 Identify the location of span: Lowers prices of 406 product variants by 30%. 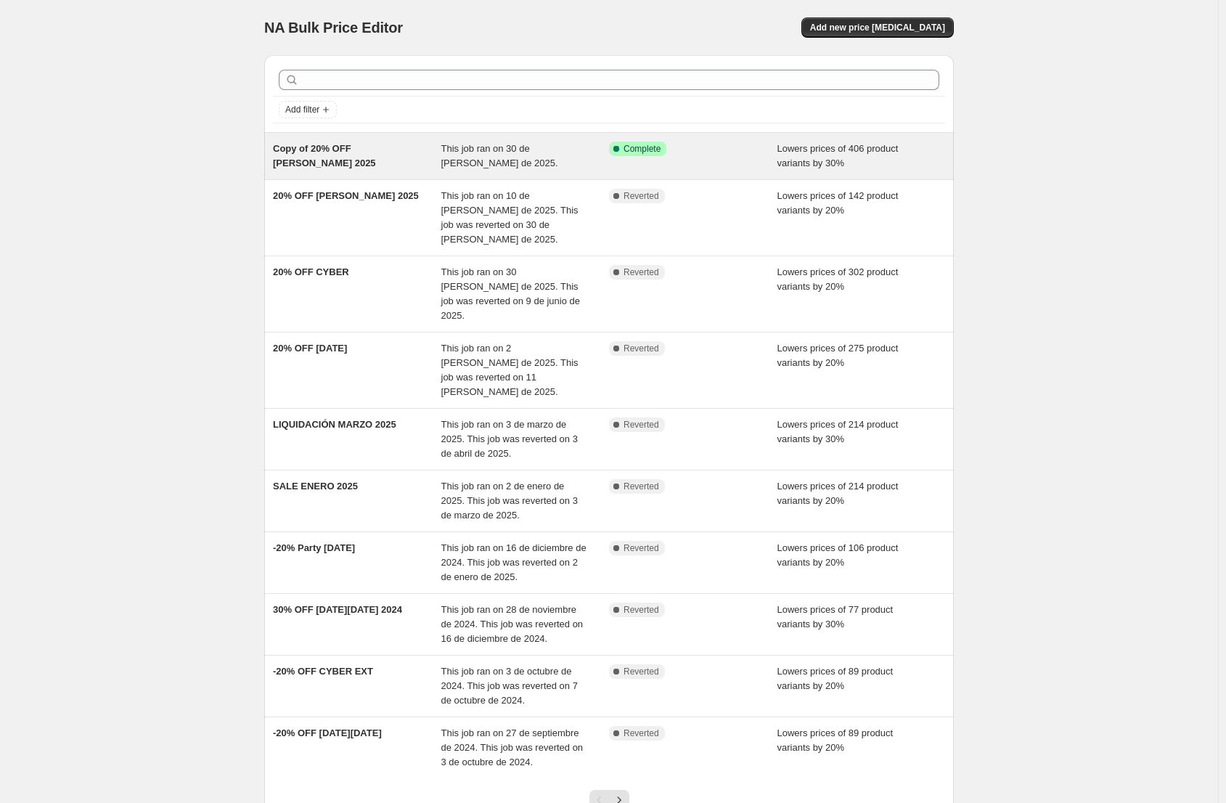
(837, 155).